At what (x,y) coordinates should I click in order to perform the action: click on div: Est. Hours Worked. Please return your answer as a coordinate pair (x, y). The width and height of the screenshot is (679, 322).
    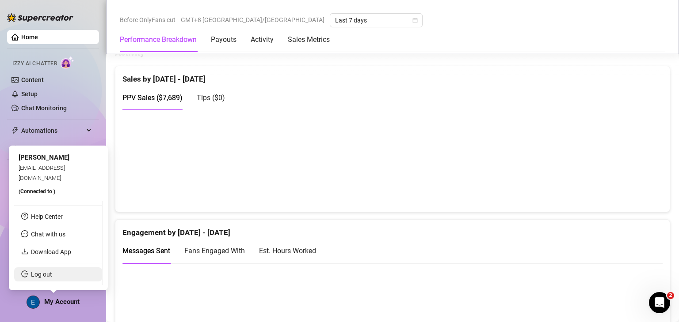
    Looking at the image, I should click on (287, 251).